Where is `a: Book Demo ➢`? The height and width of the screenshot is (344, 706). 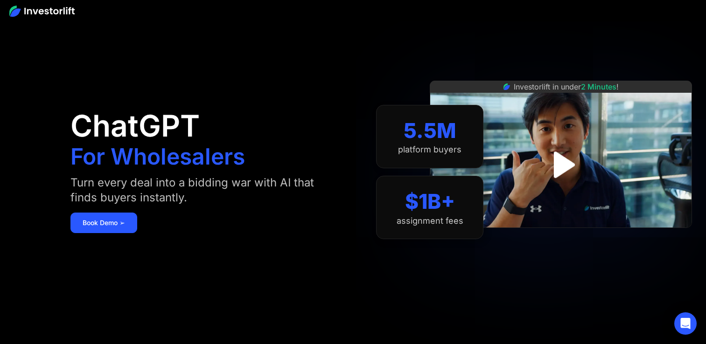 a: Book Demo ➢ is located at coordinates (104, 223).